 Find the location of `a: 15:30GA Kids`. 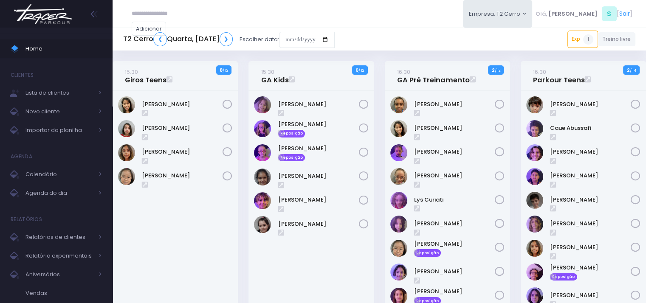

a: 15:30GA Kids is located at coordinates (275, 76).